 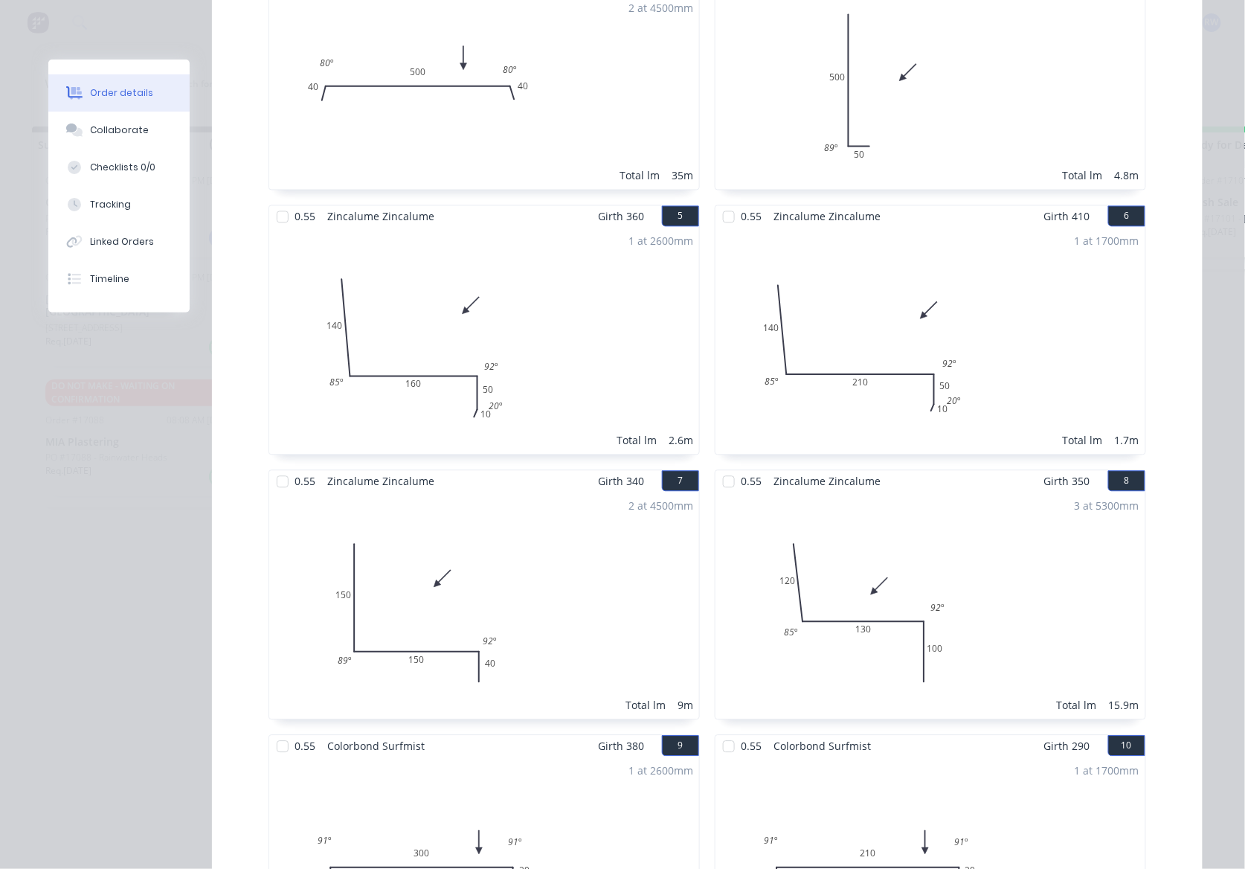 I want to click on div: 4.8m, so click(x=1127, y=176).